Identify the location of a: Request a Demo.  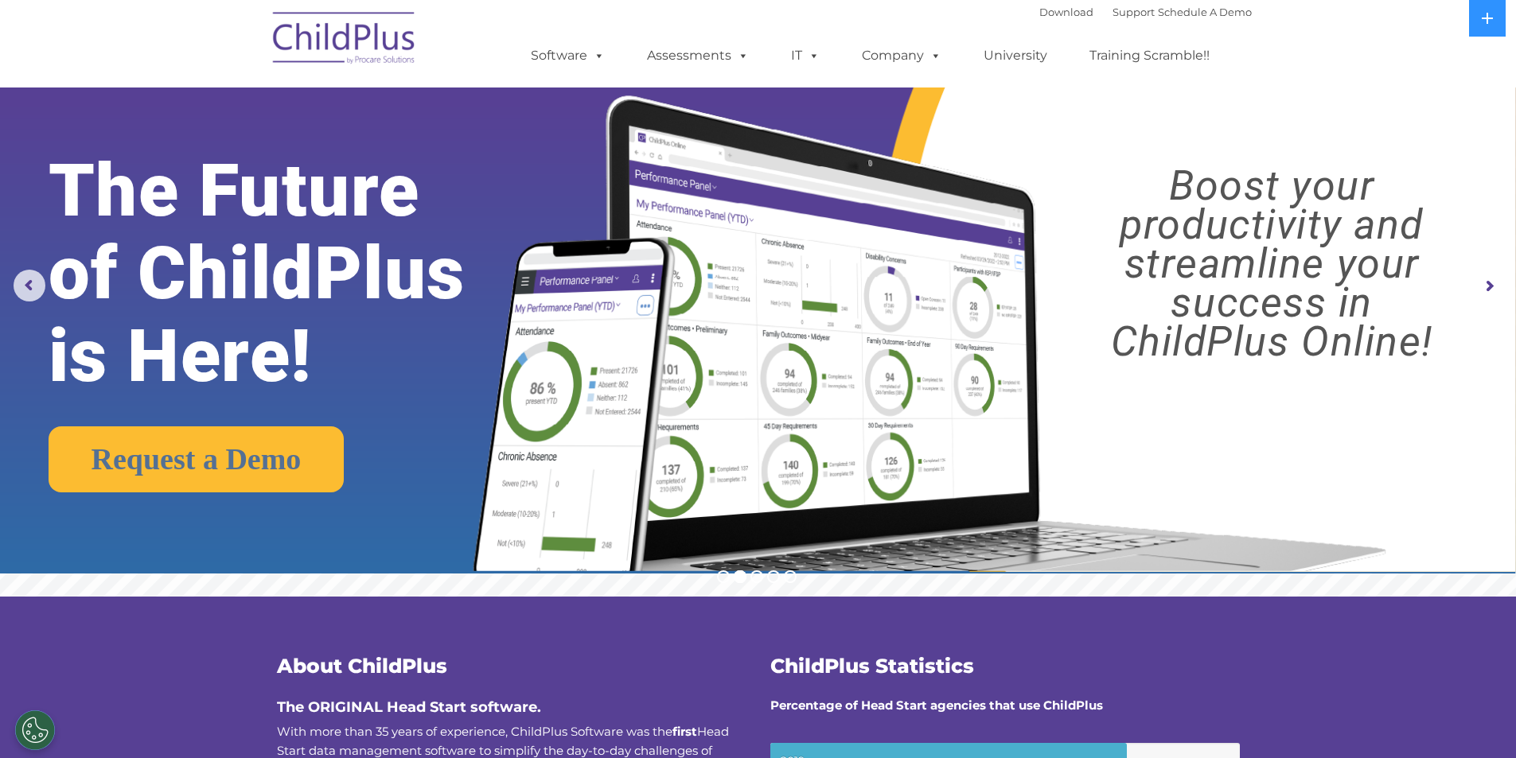
(197, 459).